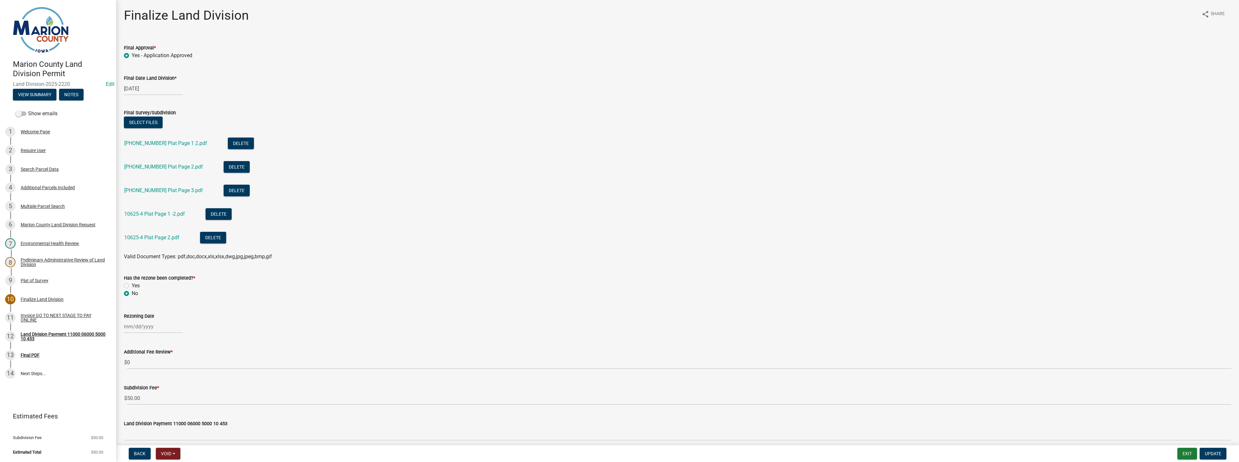 The width and height of the screenshot is (1239, 462). I want to click on label: Final Approval, so click(140, 48).